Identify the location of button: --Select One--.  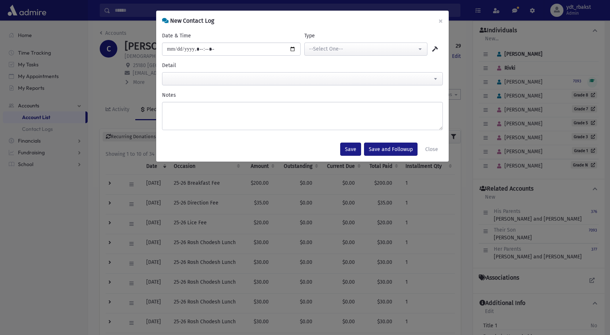
(366, 49).